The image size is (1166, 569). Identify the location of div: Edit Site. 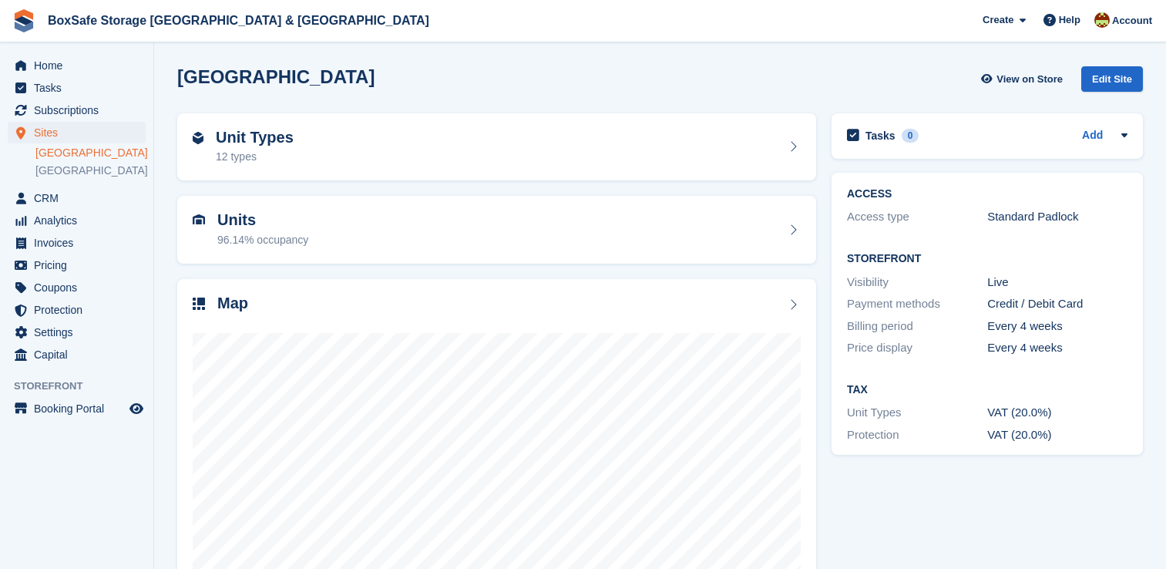
(1112, 79).